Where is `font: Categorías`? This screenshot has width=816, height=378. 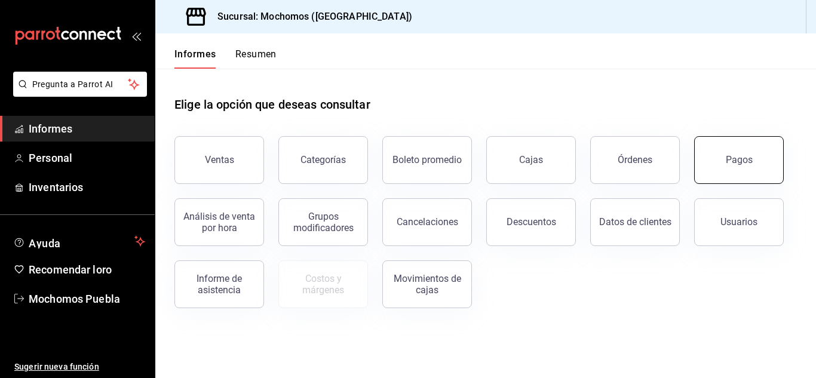 font: Categorías is located at coordinates (323, 159).